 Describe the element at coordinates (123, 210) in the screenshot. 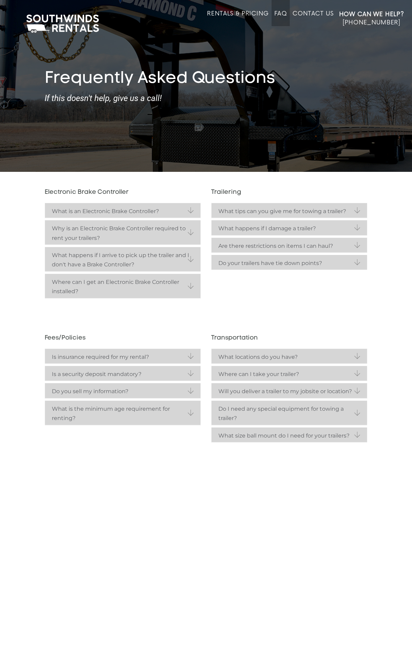

I see `a: What is an Electronic Brake Controller?` at that location.